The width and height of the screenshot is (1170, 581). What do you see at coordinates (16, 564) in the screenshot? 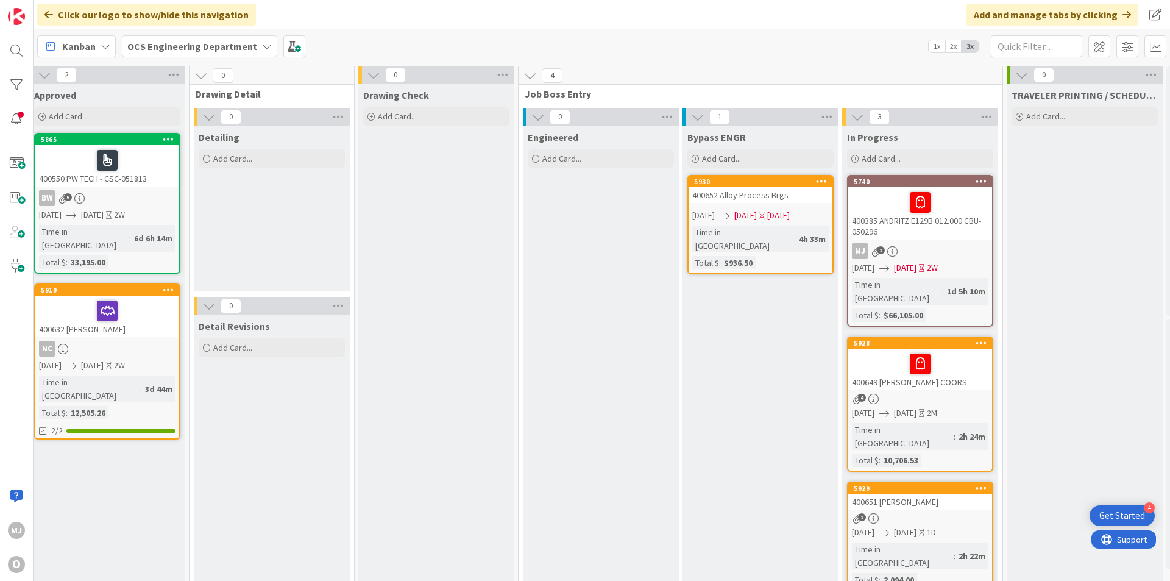
I see `div: O` at bounding box center [16, 564].